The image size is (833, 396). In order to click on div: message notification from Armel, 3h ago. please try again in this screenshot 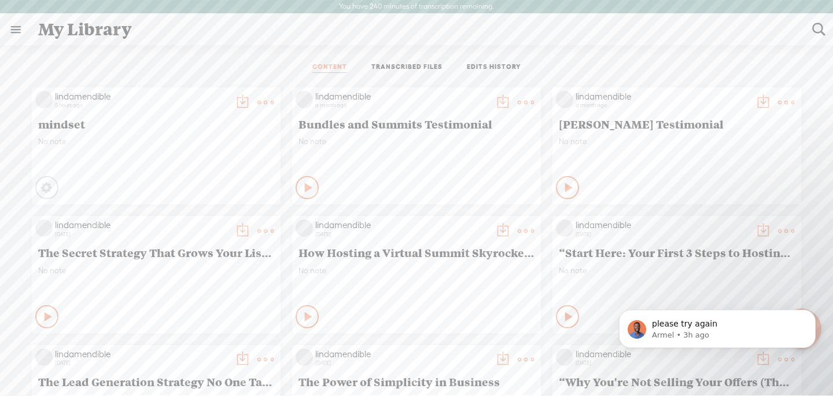, I will do `click(116, 43)`.